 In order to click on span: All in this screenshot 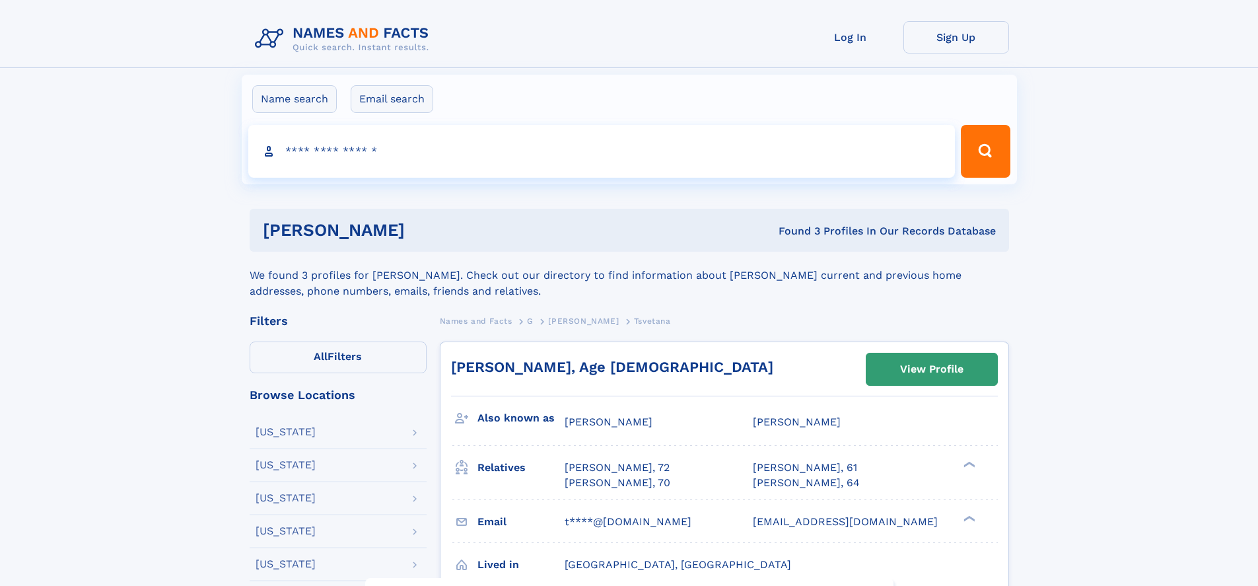, I will do `click(320, 356)`.